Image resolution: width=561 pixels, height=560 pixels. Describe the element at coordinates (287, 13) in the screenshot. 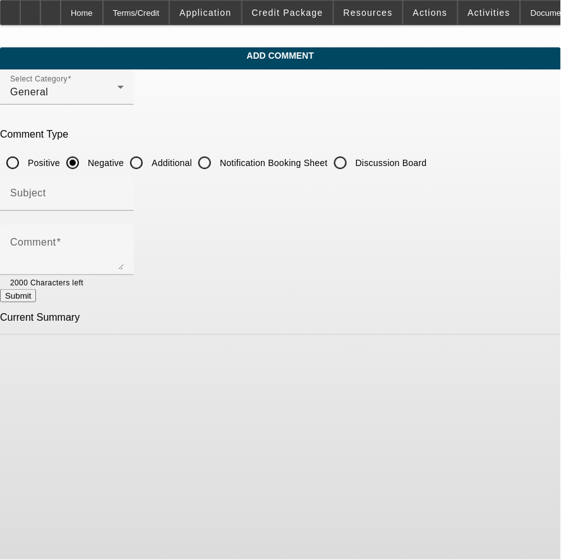

I see `span: Credit Package` at that location.